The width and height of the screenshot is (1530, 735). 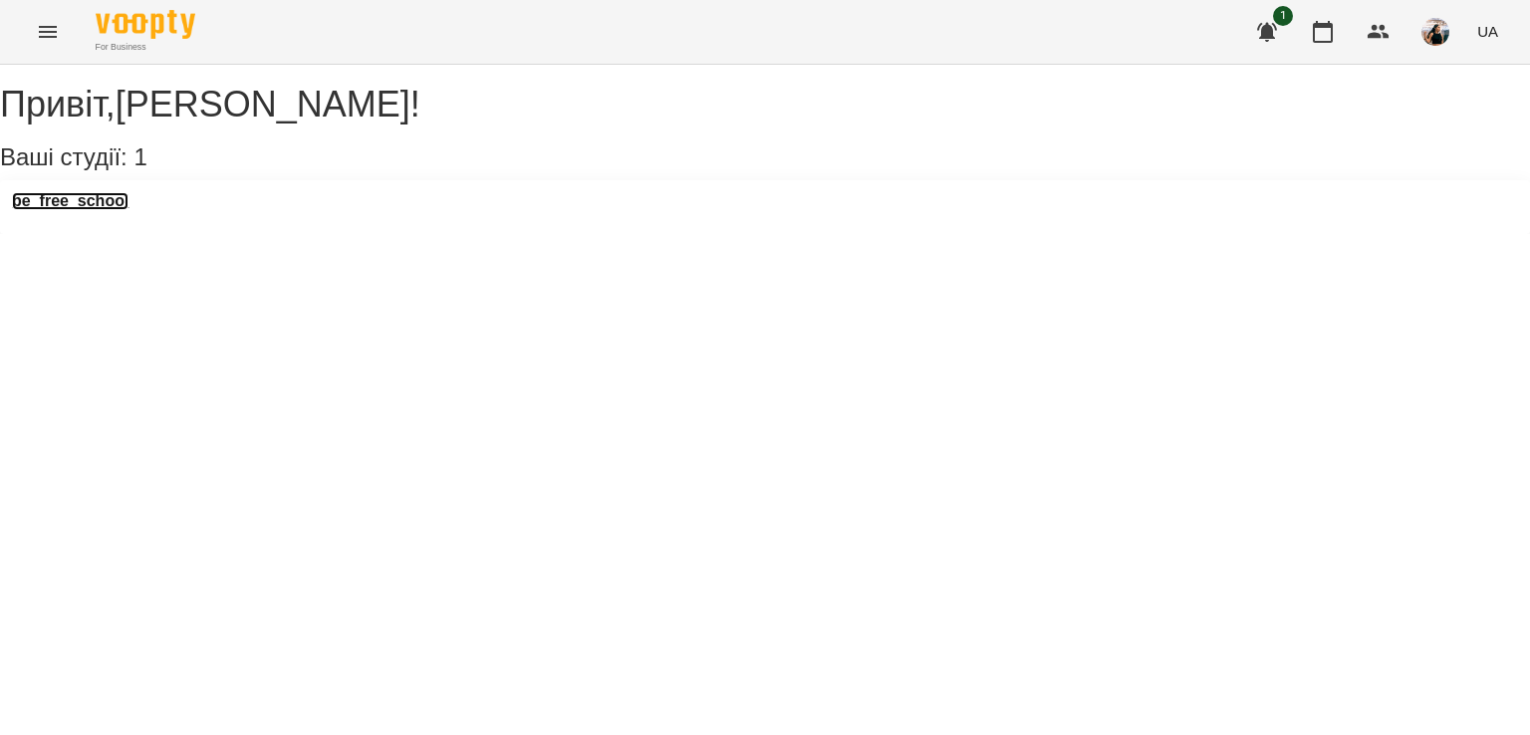 What do you see at coordinates (145, 47) in the screenshot?
I see `span: For Business` at bounding box center [145, 47].